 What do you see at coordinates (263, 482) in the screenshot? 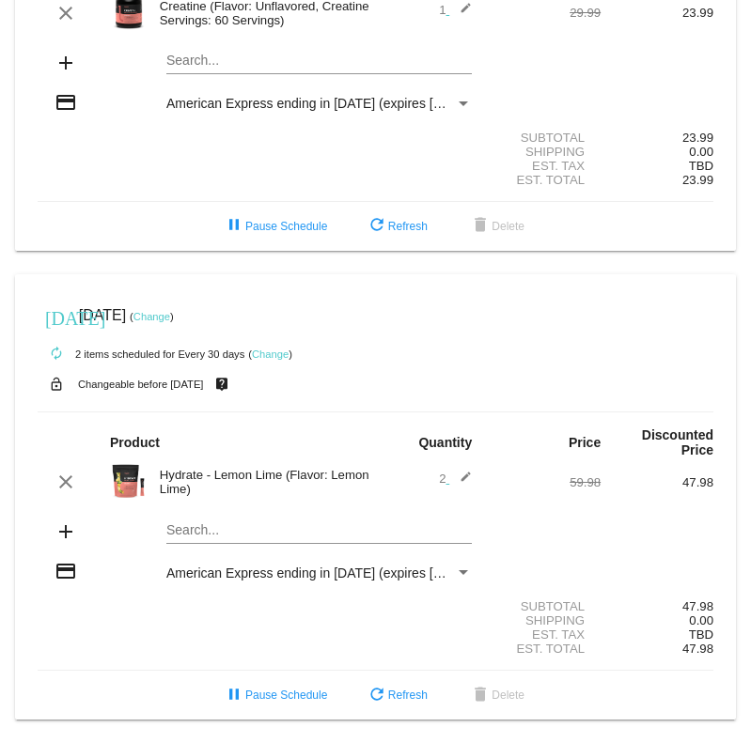
I see `div: Hydrate - Lemon Lime (Flavor: Lemon Lime)` at bounding box center [263, 482].